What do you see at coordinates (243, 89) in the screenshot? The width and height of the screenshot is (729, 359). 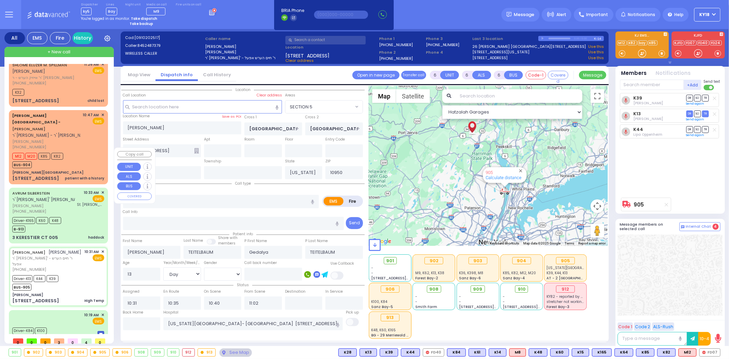 I see `span: Location` at bounding box center [243, 89].